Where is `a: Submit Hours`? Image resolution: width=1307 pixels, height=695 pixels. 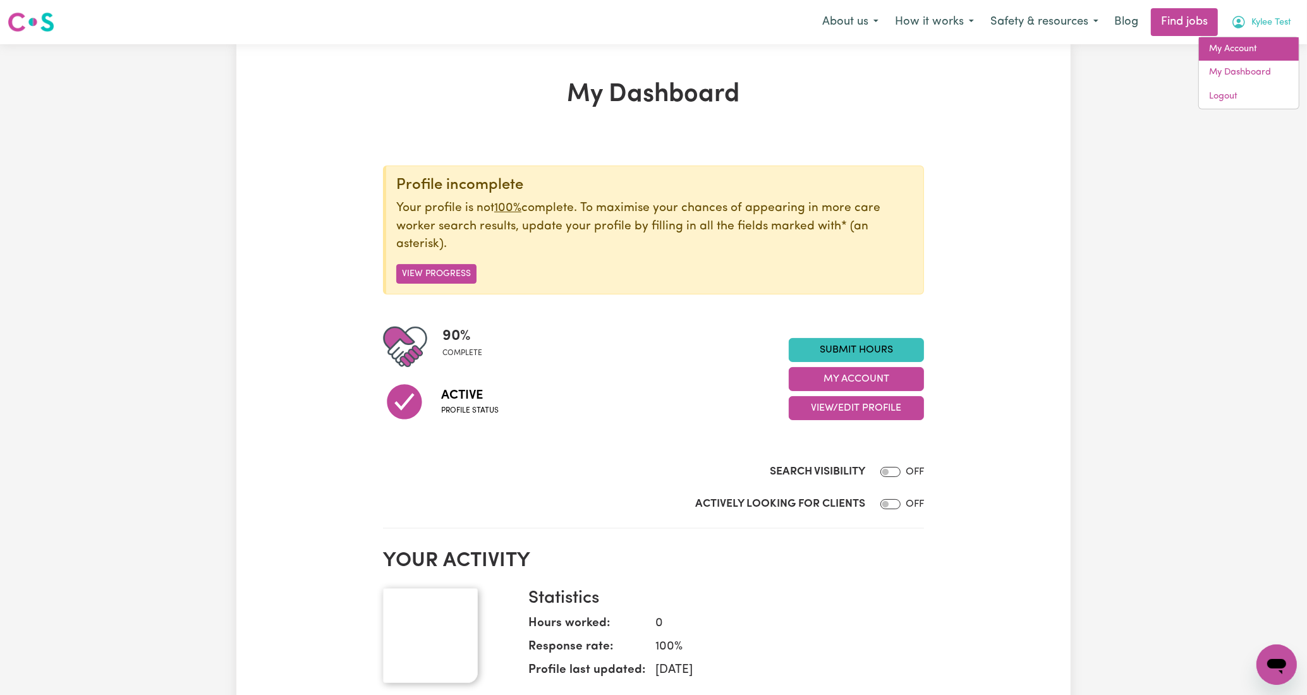
a: Submit Hours is located at coordinates (856, 350).